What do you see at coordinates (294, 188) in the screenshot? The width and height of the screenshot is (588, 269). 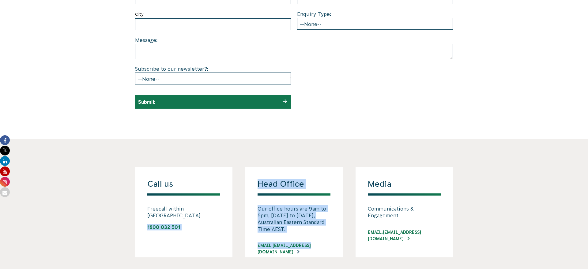 I see `h4: Head Office` at bounding box center [294, 188].